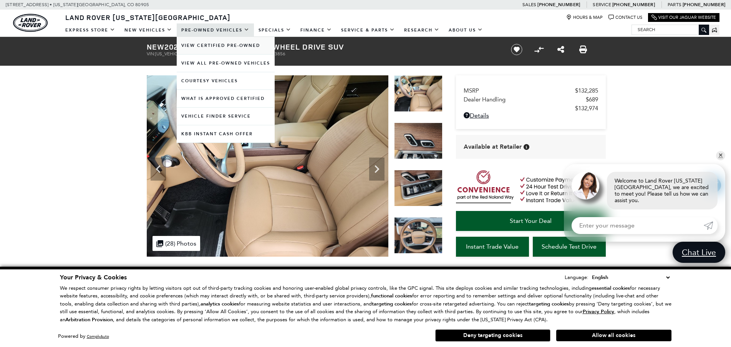 The image size is (731, 347). Describe the element at coordinates (274, 30) in the screenshot. I see `nav: Main Navigation` at that location.